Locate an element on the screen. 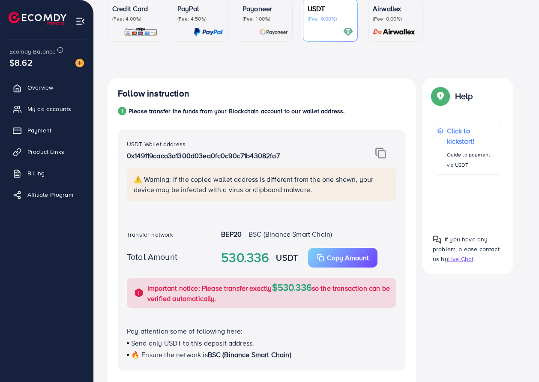  h4: Follow instruction is located at coordinates (153, 93).